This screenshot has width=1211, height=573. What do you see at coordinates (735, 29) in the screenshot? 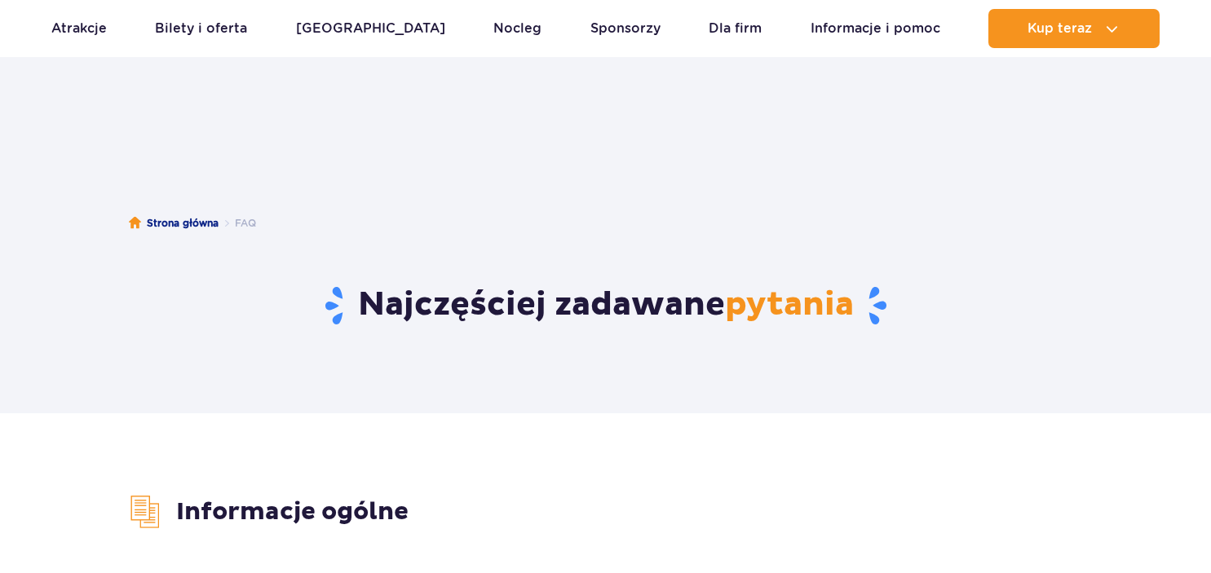
I see `a: Dla firm` at bounding box center [735, 29].